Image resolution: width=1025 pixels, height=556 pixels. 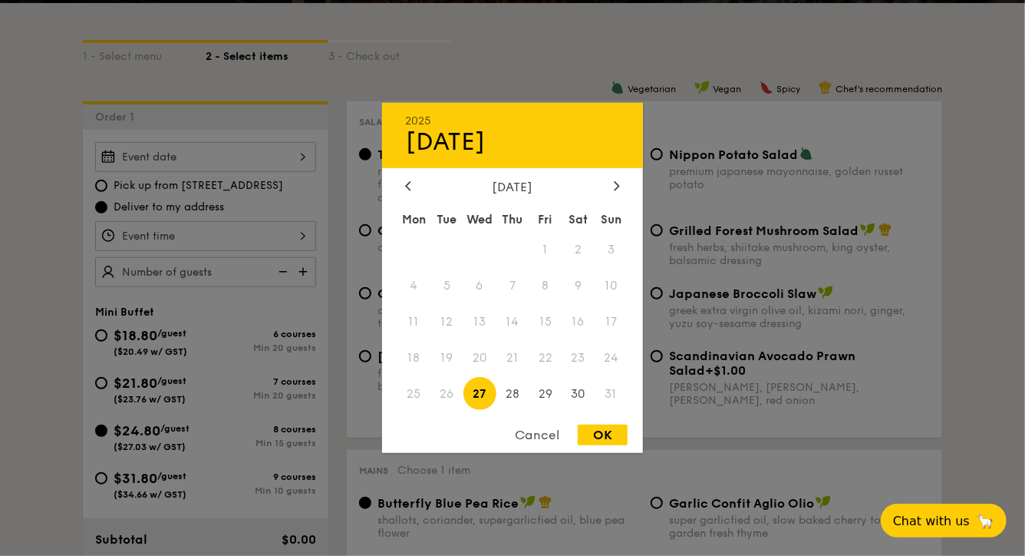 I want to click on span: 6, so click(x=480, y=285).